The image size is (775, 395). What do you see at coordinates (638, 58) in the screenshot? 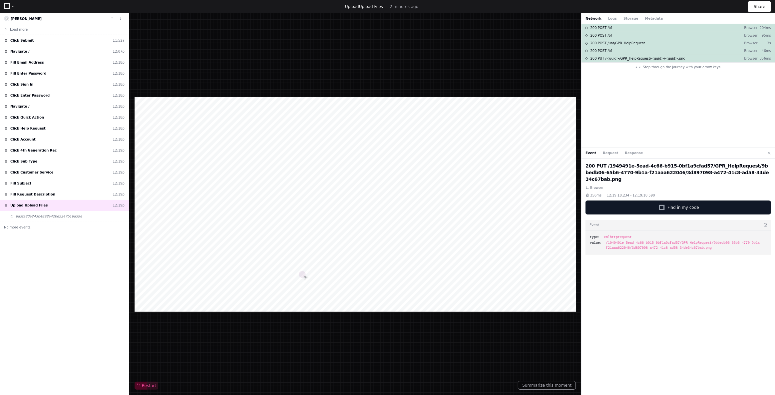
I see `span: 200 PUT /<uuid>/GPR_HelpRequest/<uuid>/<uuid>.png` at bounding box center [638, 58].